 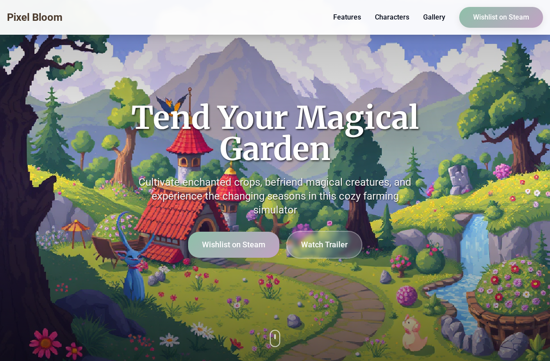 I want to click on p: Cultivate enchanted crops, befriend magical creatures, and experience the changing seasons in thi..., so click(x=275, y=196).